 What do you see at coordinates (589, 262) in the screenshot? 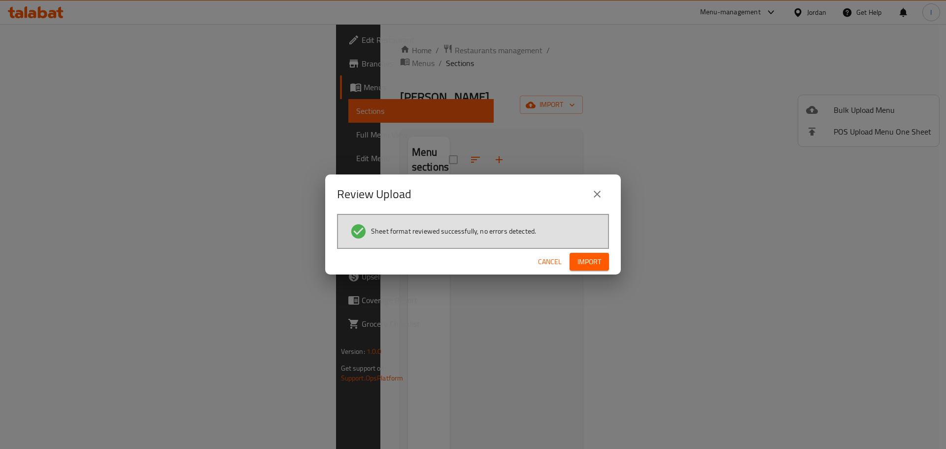
I see `button: Import` at bounding box center [589, 262].